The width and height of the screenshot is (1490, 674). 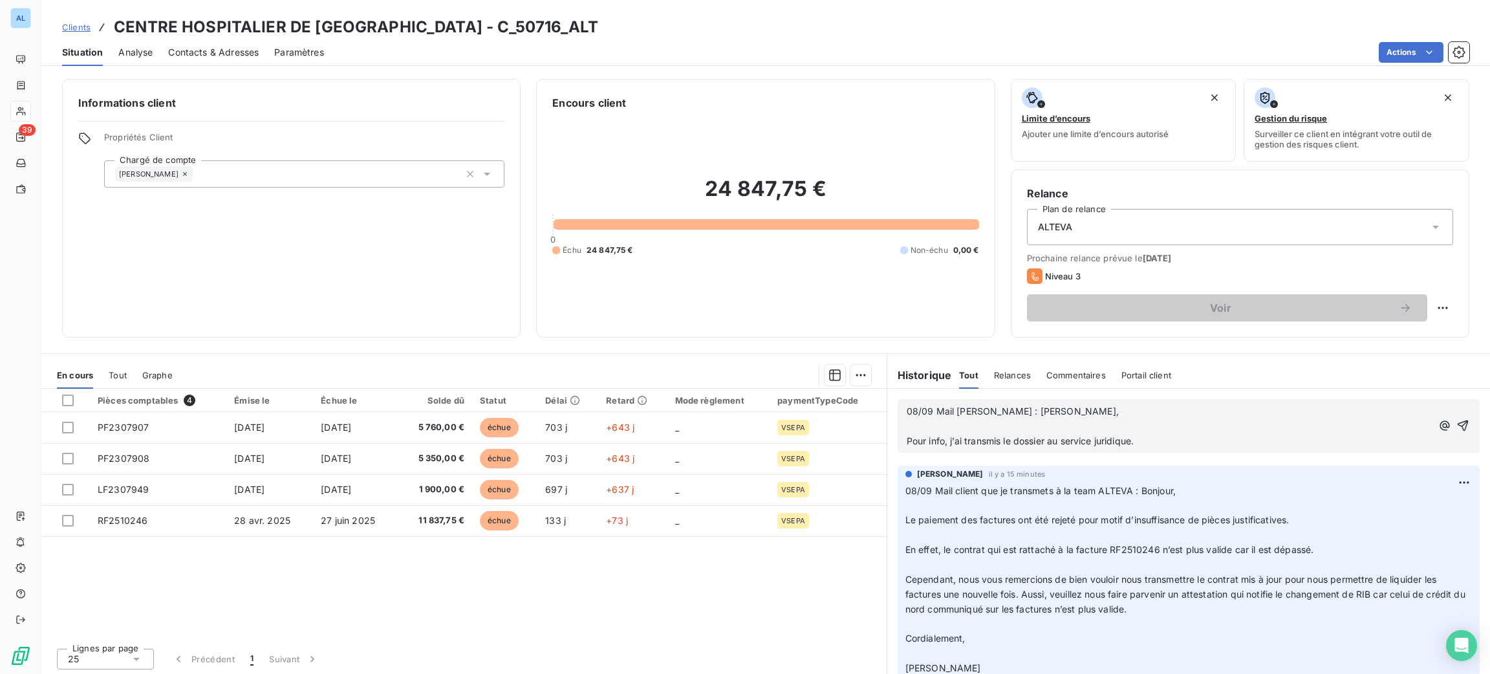 I want to click on button: Suivant, so click(x=294, y=659).